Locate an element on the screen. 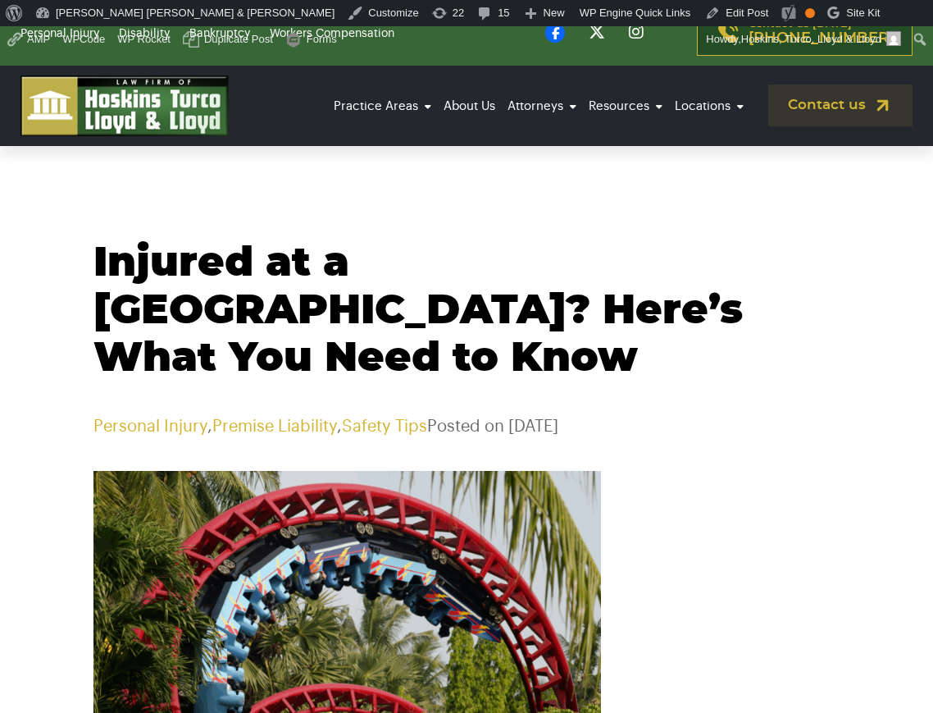 The image size is (933, 713). a: Attorneys is located at coordinates (542, 106).